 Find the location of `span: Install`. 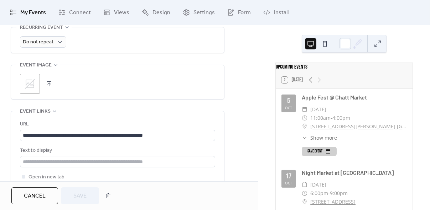

span: Install is located at coordinates (281, 13).